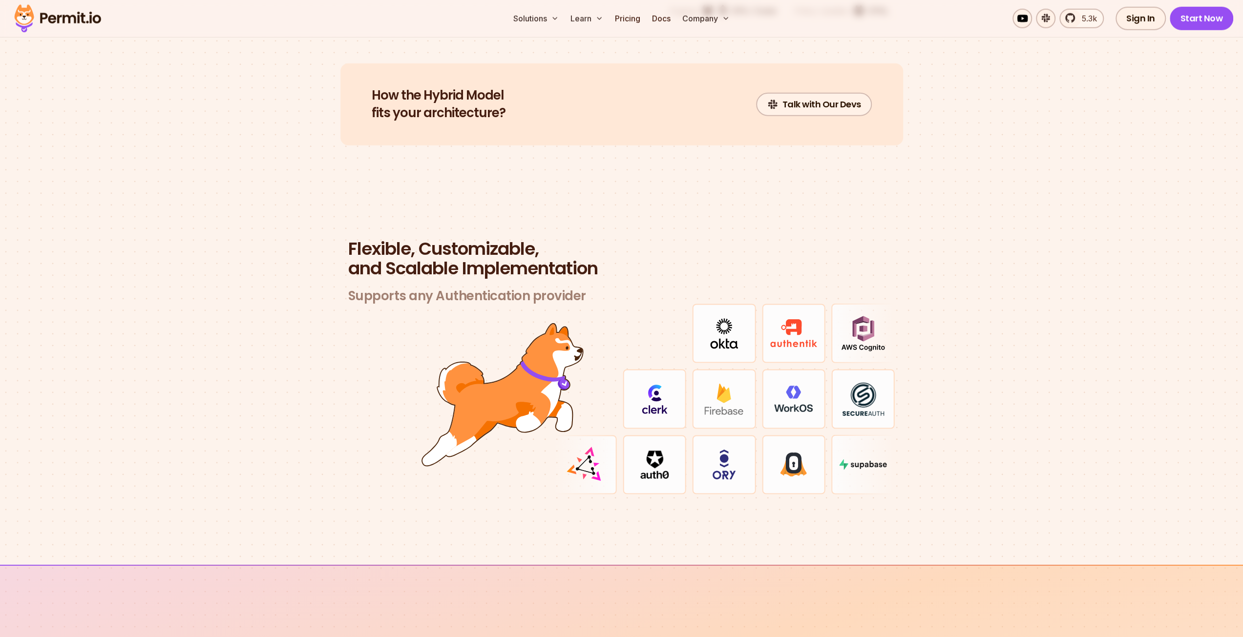 The width and height of the screenshot is (1243, 637). What do you see at coordinates (58, 19) in the screenshot?
I see `img: Permit logo` at bounding box center [58, 19].